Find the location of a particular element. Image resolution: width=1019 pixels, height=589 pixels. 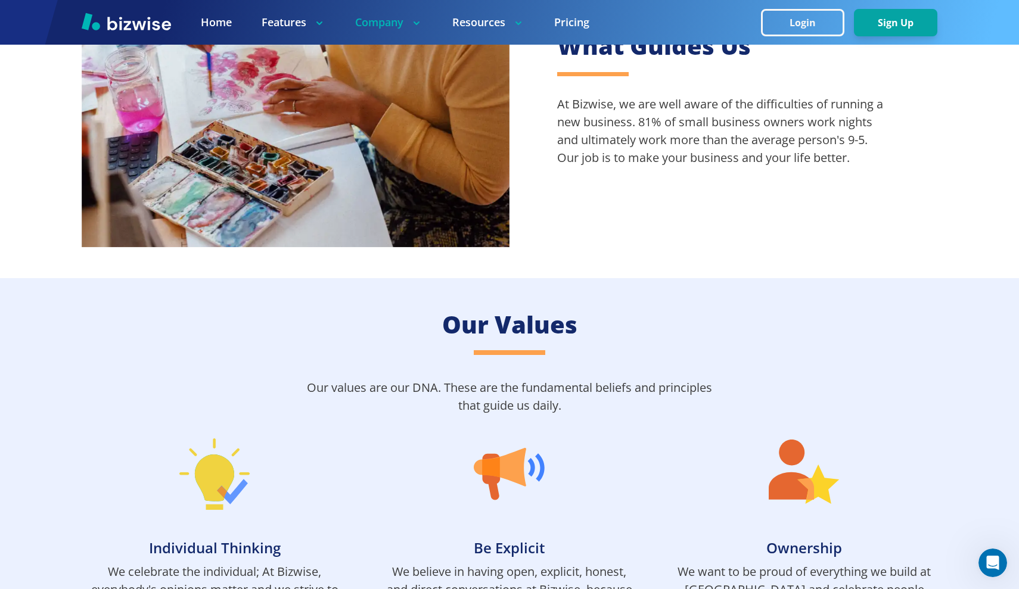

h2: What Guides Us is located at coordinates (724, 46).